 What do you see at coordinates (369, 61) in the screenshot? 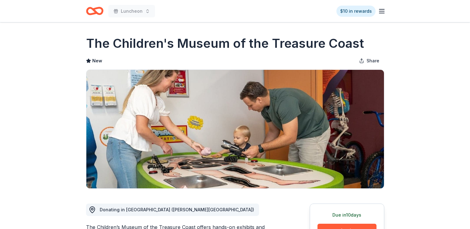
I see `button: Share` at bounding box center [369, 61].